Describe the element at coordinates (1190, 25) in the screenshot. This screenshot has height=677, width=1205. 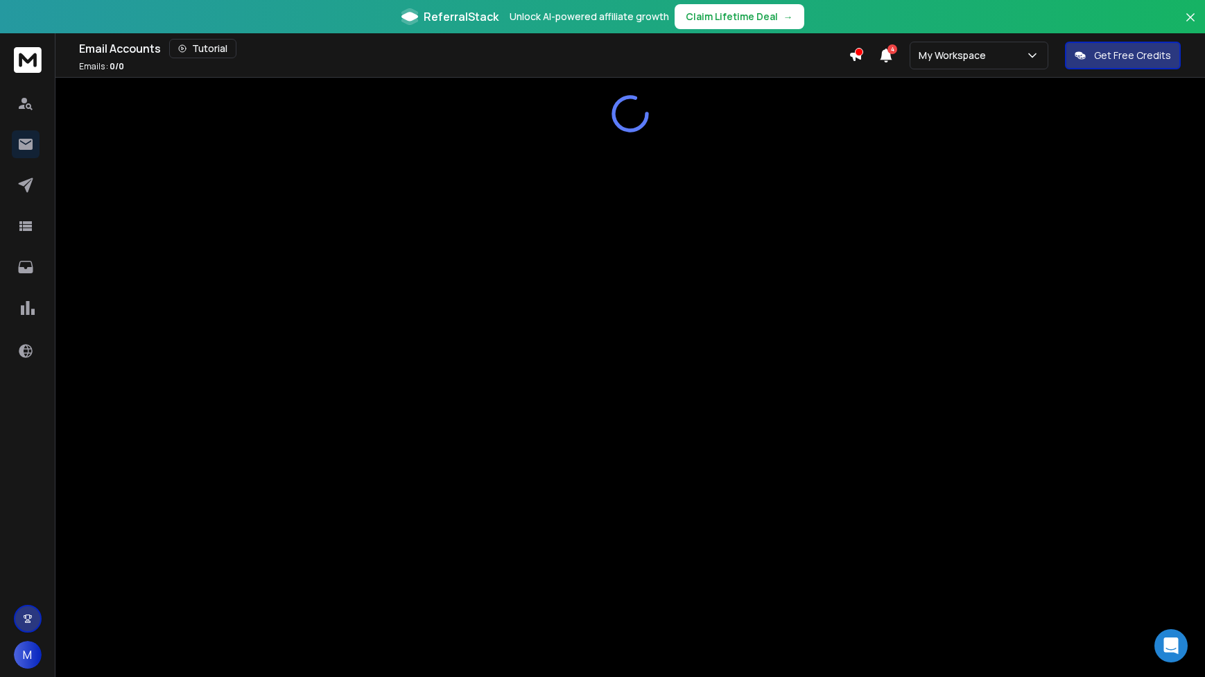
I see `button: Close banner` at that location.